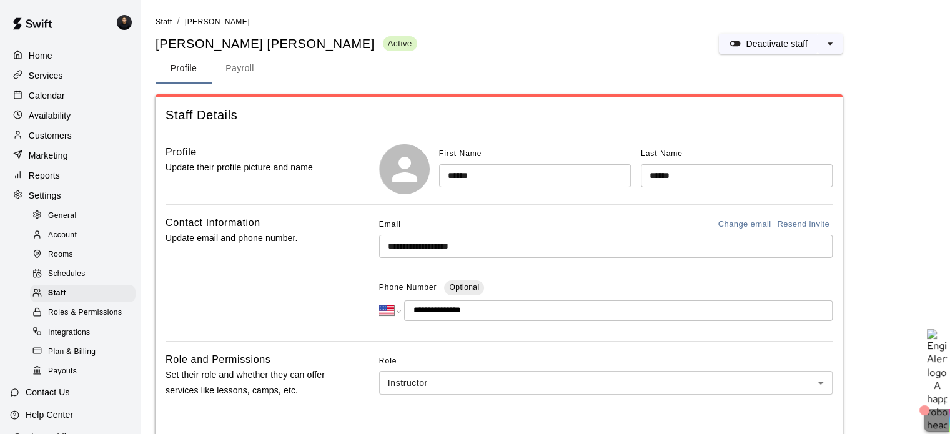 This screenshot has height=434, width=950. Describe the element at coordinates (50, 116) in the screenshot. I see `p: Availability` at that location.